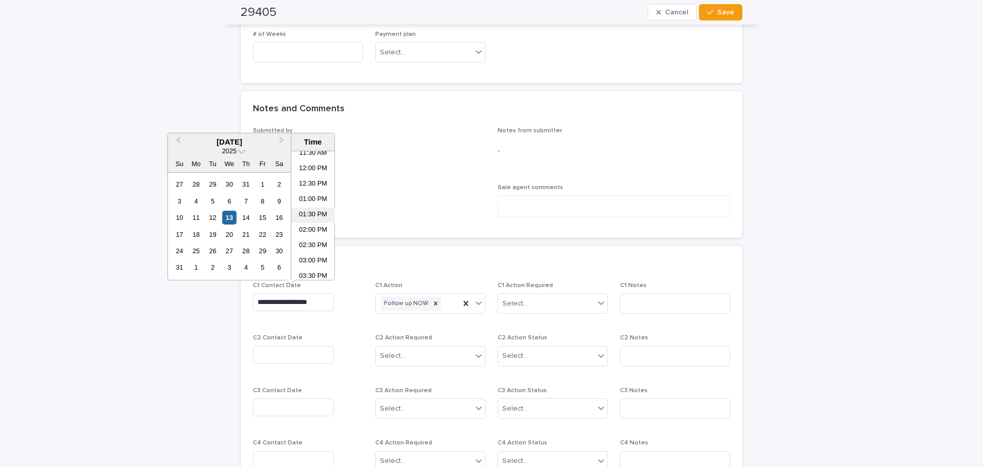 Image resolution: width=983 pixels, height=467 pixels. I want to click on div: Choose Thursday, July 31st, 2025, so click(246, 184).